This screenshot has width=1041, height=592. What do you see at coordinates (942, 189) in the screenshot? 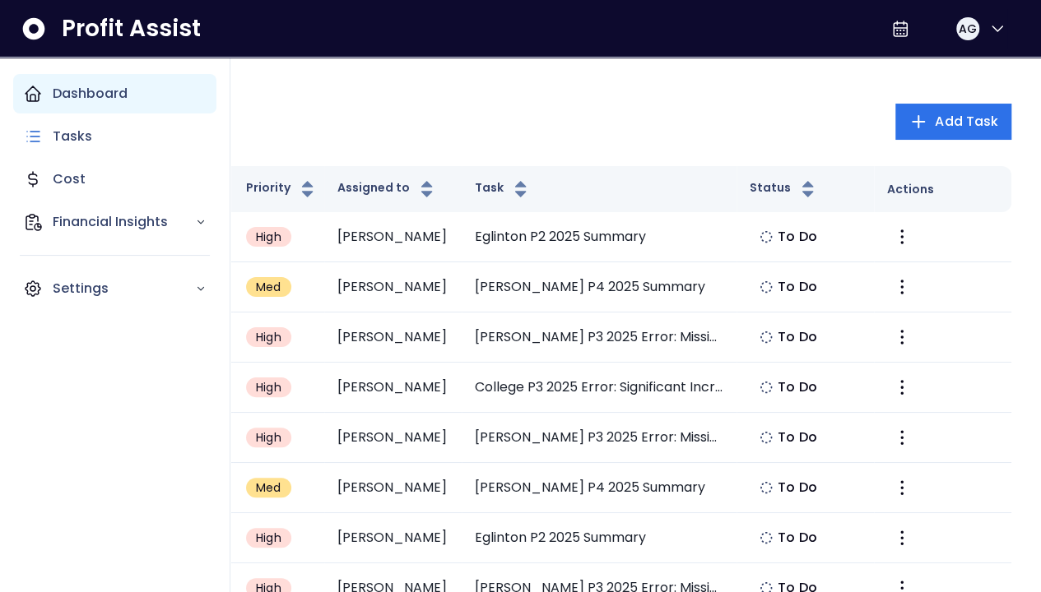
I see `th: Actions` at bounding box center [942, 189].